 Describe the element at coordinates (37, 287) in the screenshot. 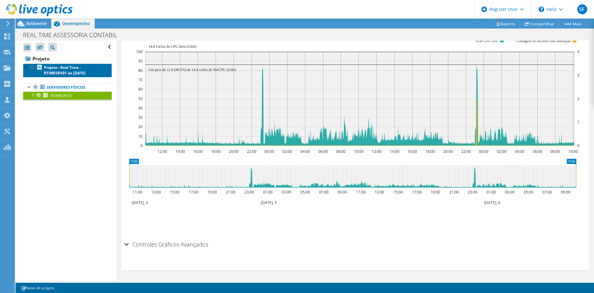

I see `a: Notas do projeto` at that location.